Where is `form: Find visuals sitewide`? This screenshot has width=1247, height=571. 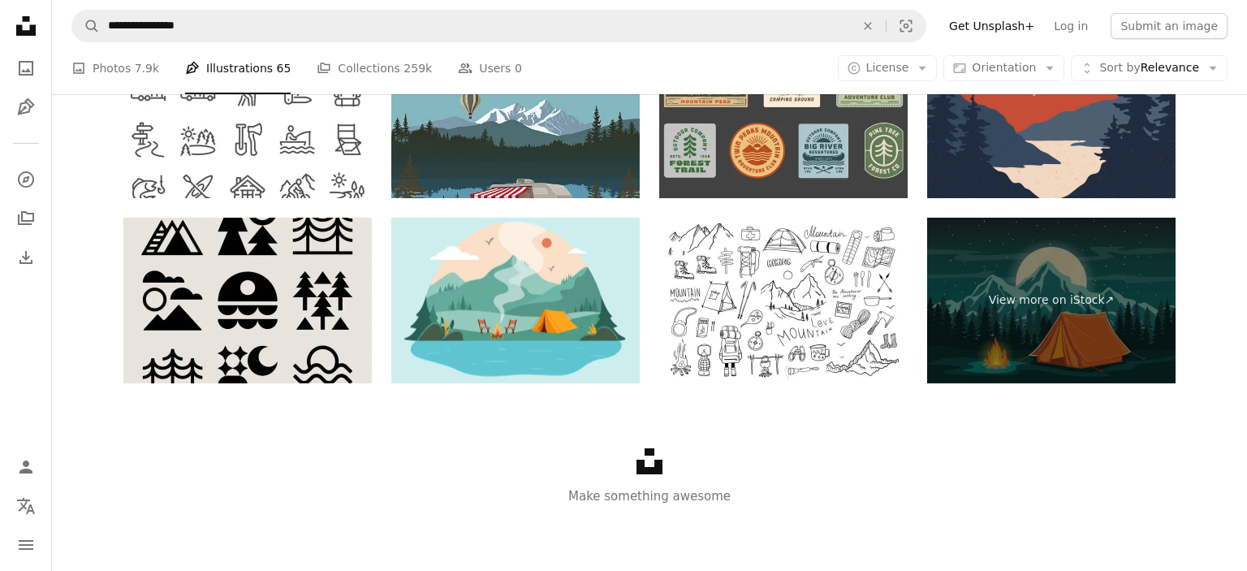 form: Find visuals sitewide is located at coordinates (498, 26).